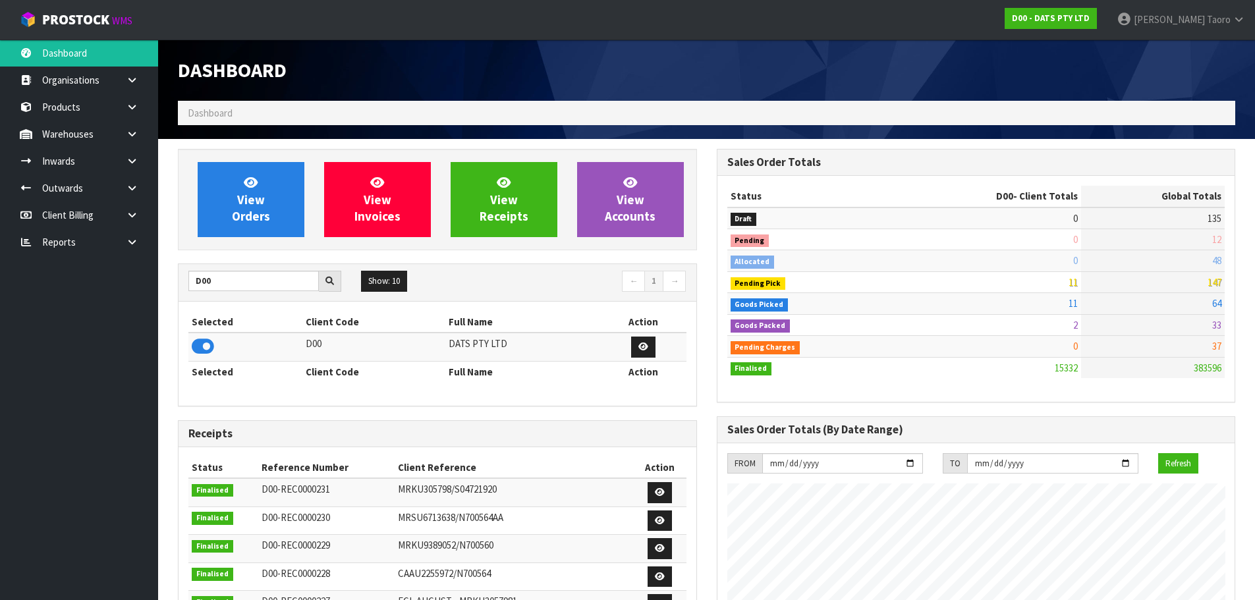 This screenshot has height=600, width=1255. What do you see at coordinates (254, 281) in the screenshot?
I see `input: Search clients` at bounding box center [254, 281].